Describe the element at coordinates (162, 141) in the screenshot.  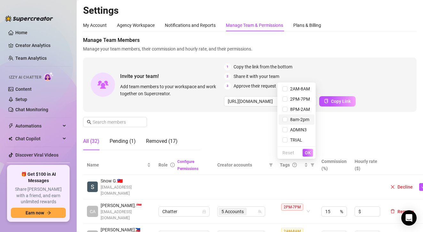
I see `div: Removed (17)` at that location.